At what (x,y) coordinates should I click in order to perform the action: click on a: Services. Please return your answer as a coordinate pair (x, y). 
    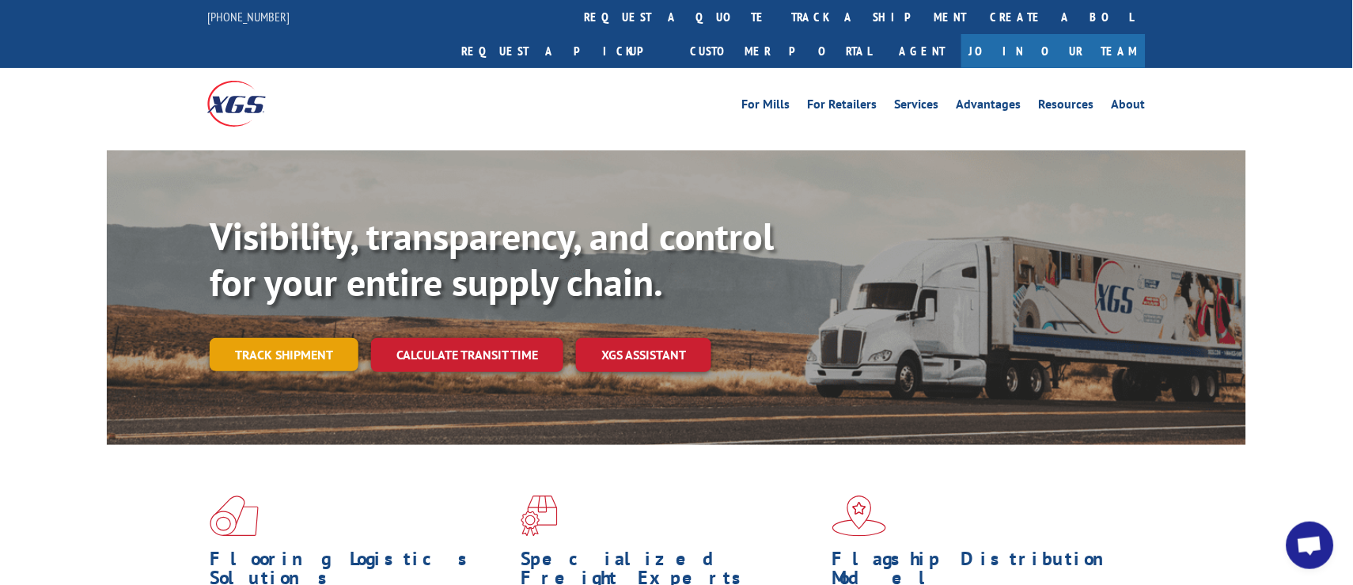
    Looking at the image, I should click on (917, 107).